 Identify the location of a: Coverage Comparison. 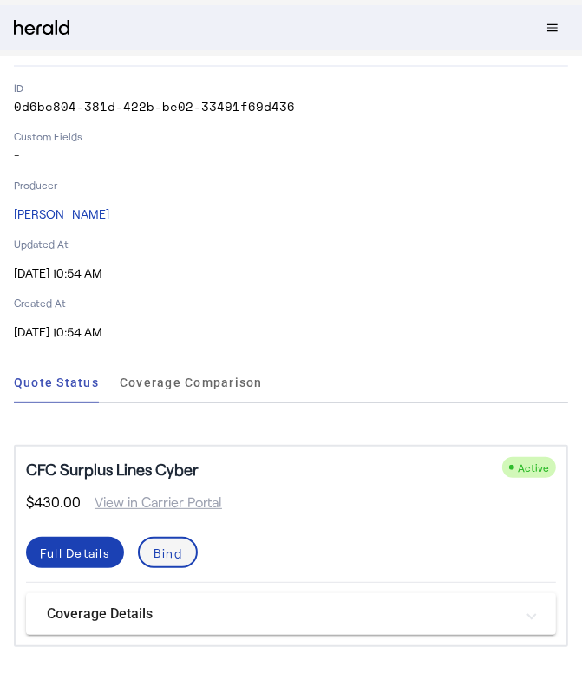
(191, 383).